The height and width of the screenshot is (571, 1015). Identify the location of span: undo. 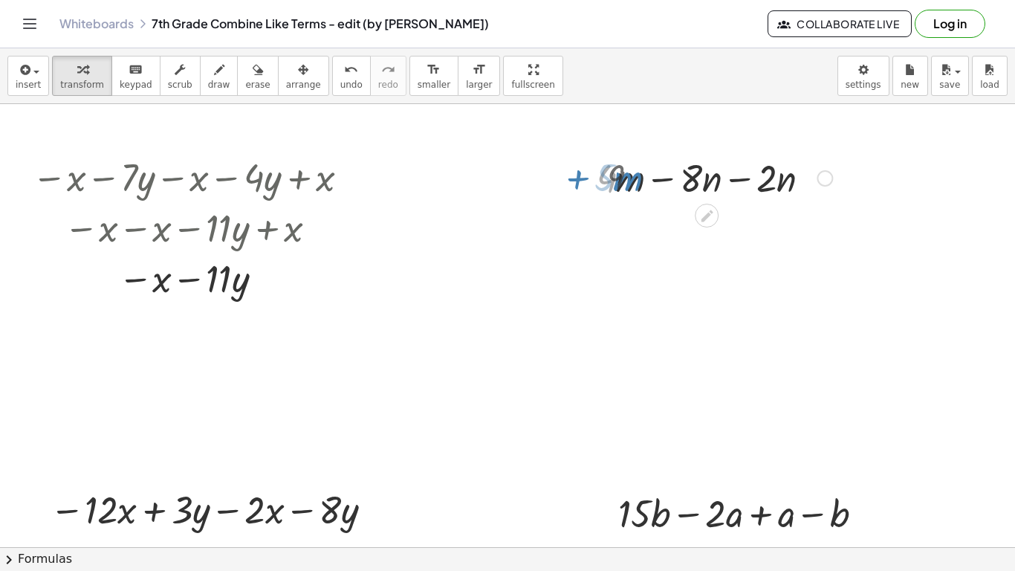
(351, 85).